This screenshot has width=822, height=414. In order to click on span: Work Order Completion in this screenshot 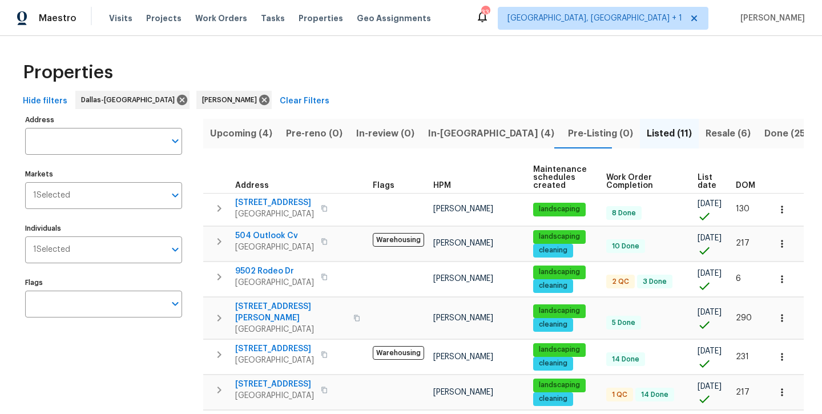, I will do `click(642, 181)`.